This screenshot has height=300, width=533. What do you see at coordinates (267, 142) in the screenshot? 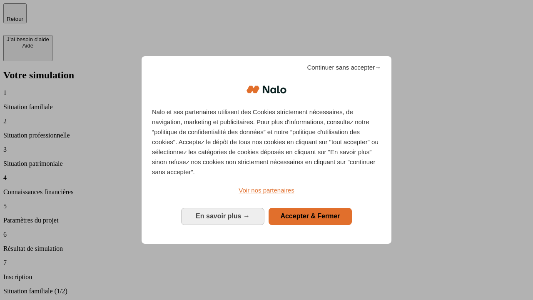
I see `p: Nalo et ses partenaires utilisent des Cookies strictement nécessaires, de navigation, marketing e...` at bounding box center [267, 142].